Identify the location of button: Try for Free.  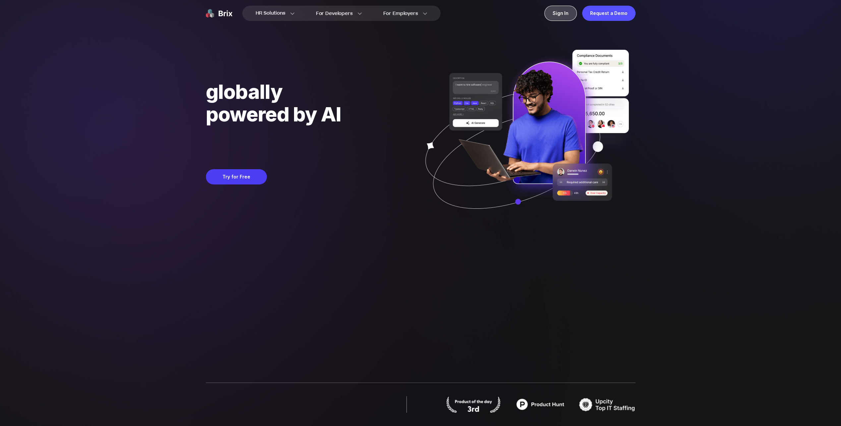
(236, 177).